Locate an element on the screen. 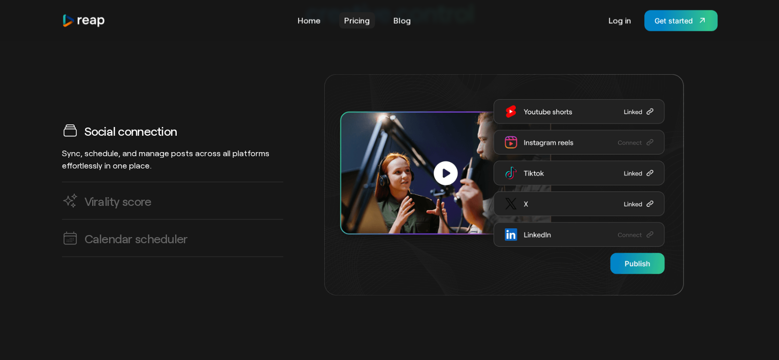 The width and height of the screenshot is (779, 360). a: Home is located at coordinates (309, 20).